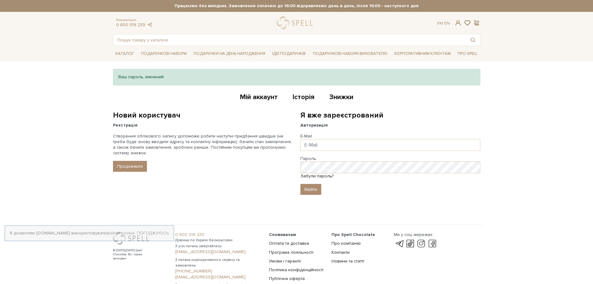 Image resolution: width=593 pixels, height=284 pixels. What do you see at coordinates (341, 252) in the screenshot?
I see `a: Контакти` at bounding box center [341, 252].